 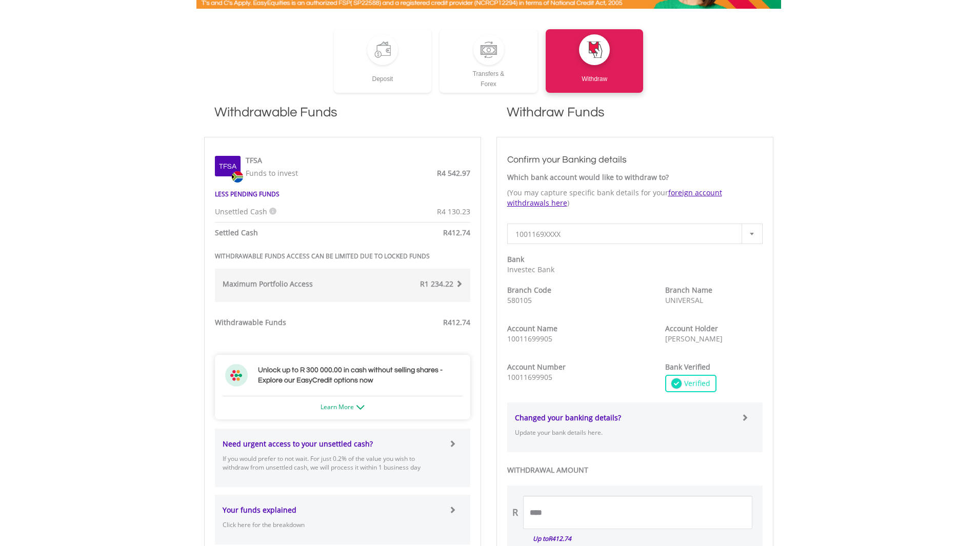 I want to click on div: R, so click(x=515, y=513).